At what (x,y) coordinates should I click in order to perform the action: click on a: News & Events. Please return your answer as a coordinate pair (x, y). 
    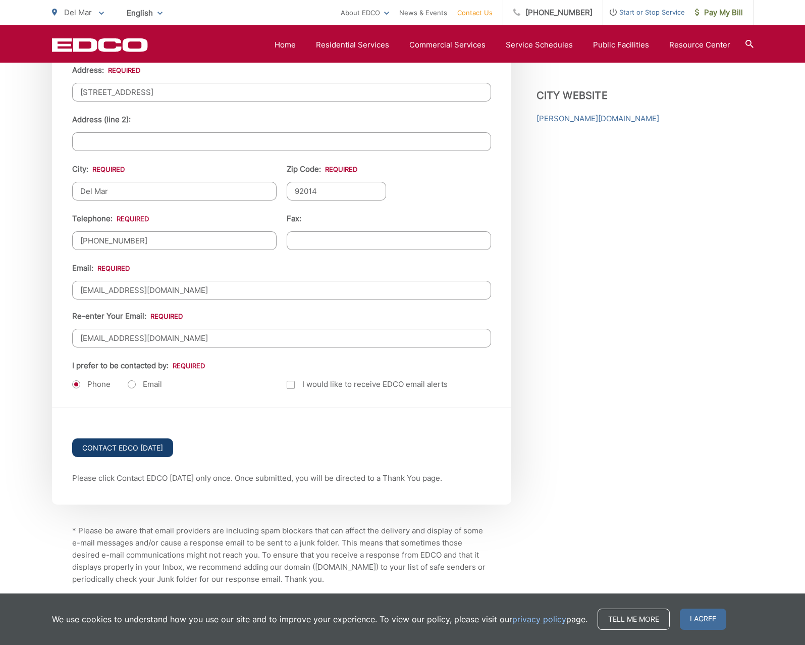
    Looking at the image, I should click on (423, 13).